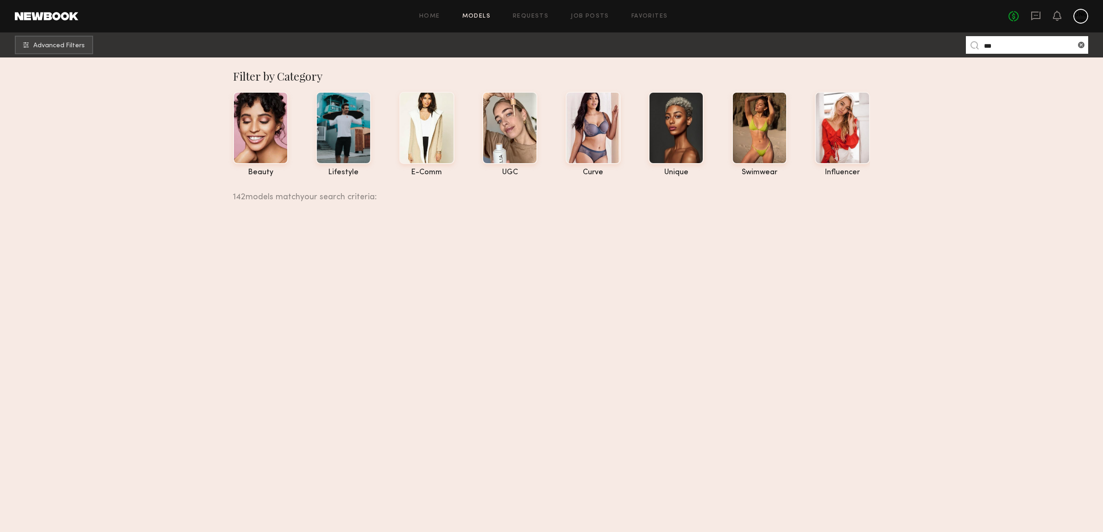 The image size is (1103, 532). What do you see at coordinates (54, 45) in the screenshot?
I see `button: Advanced Filters` at bounding box center [54, 45].